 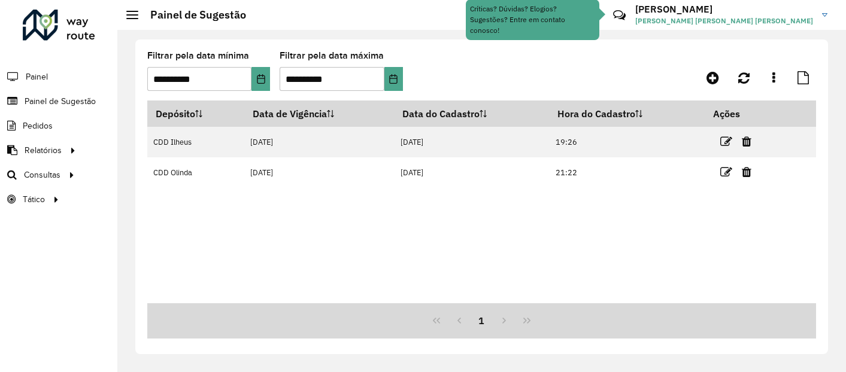 I want to click on th: Hora do Cadastro, so click(x=627, y=114).